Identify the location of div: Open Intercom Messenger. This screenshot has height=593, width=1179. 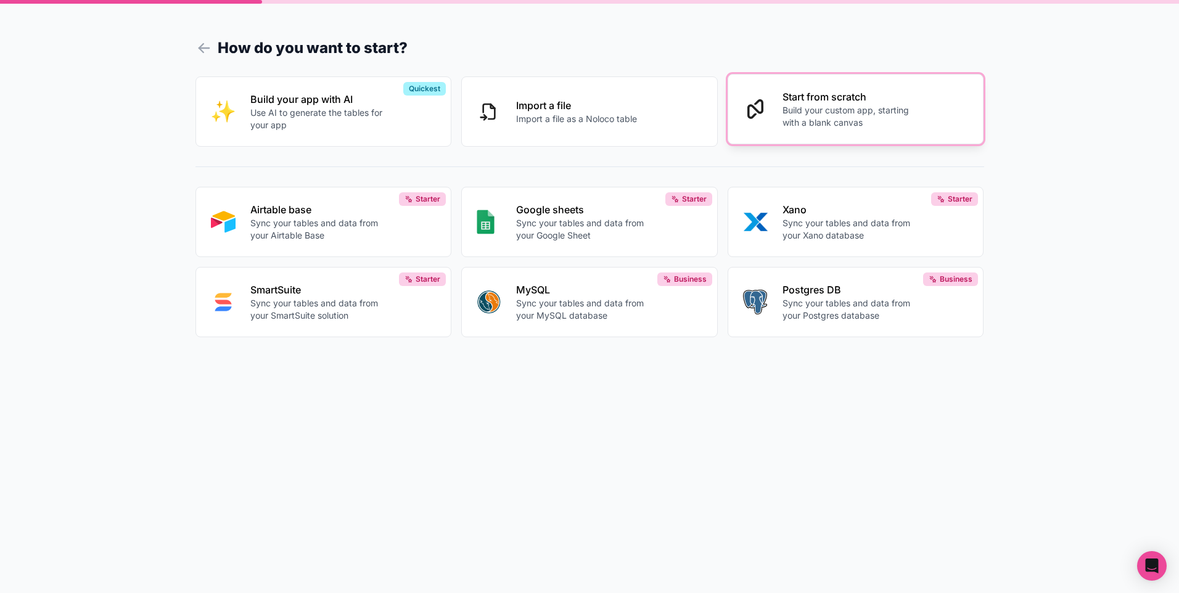
(1152, 566).